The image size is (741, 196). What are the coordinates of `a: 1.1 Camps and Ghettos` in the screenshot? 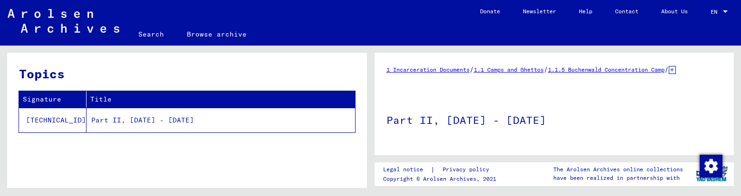 It's located at (508, 69).